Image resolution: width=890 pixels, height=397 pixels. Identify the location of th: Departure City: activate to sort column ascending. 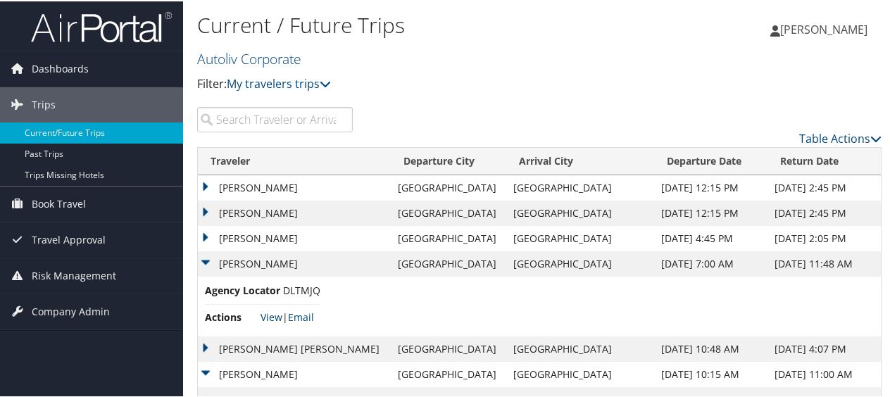
(449, 160).